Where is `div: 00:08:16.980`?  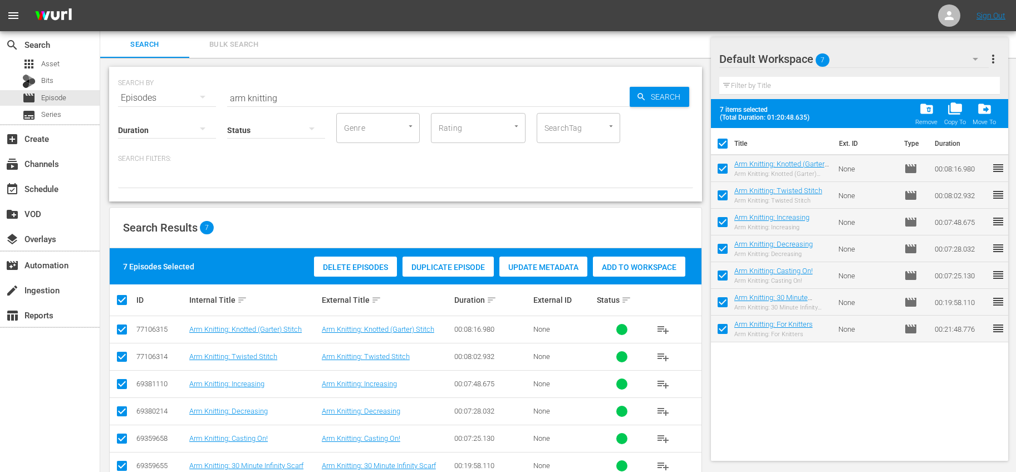
div: 00:08:16.980 is located at coordinates (492, 329).